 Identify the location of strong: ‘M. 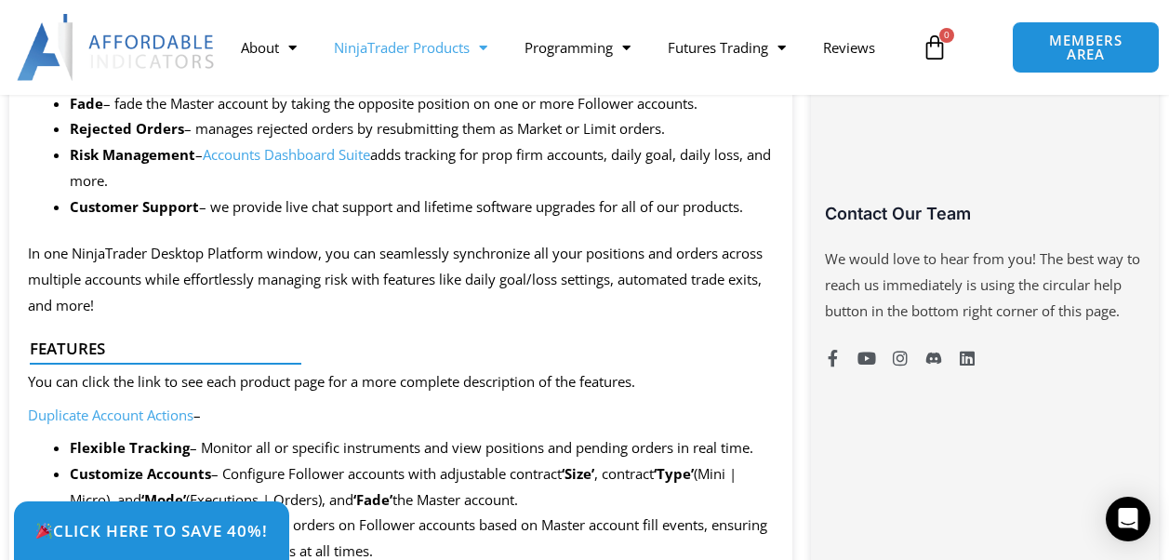
(149, 499).